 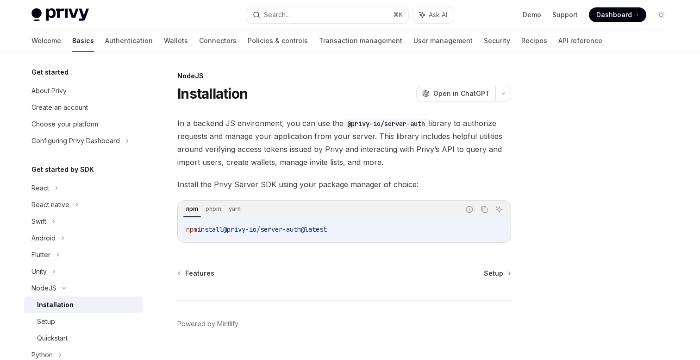 I want to click on div: yarn, so click(x=235, y=209).